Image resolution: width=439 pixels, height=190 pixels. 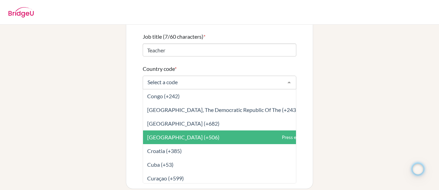 I want to click on input: Select a code, so click(x=214, y=82).